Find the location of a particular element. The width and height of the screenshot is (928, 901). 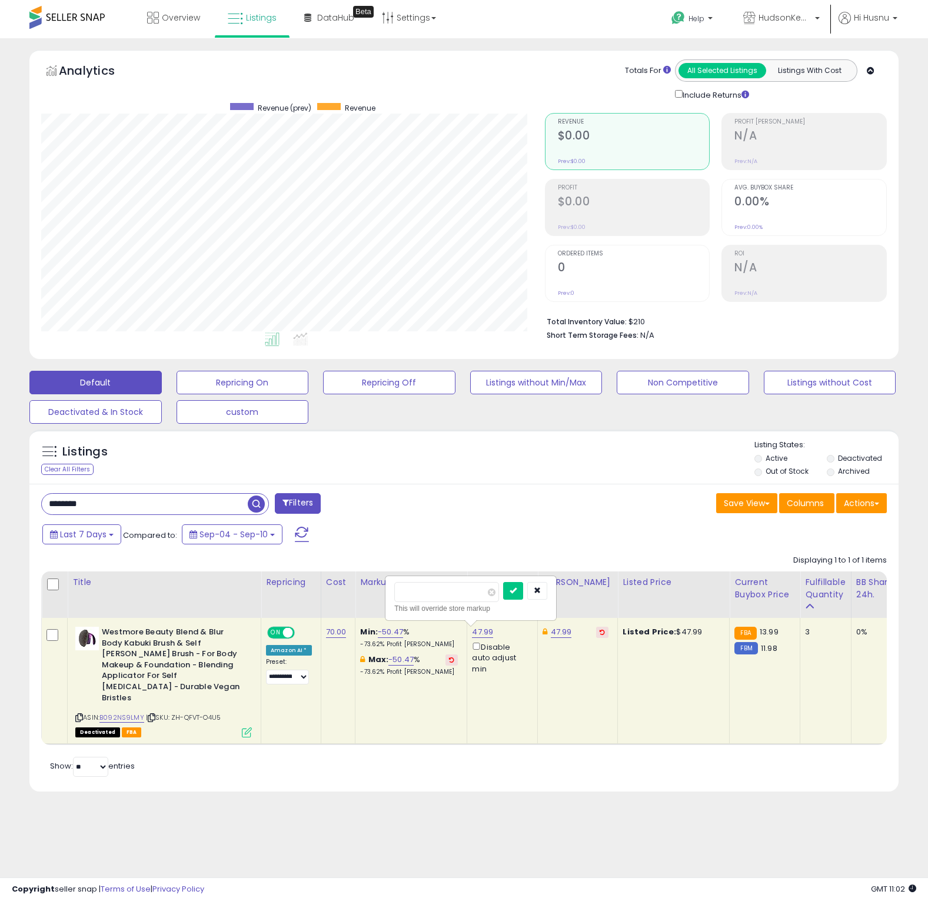

div: Include Returns is located at coordinates (715, 94).